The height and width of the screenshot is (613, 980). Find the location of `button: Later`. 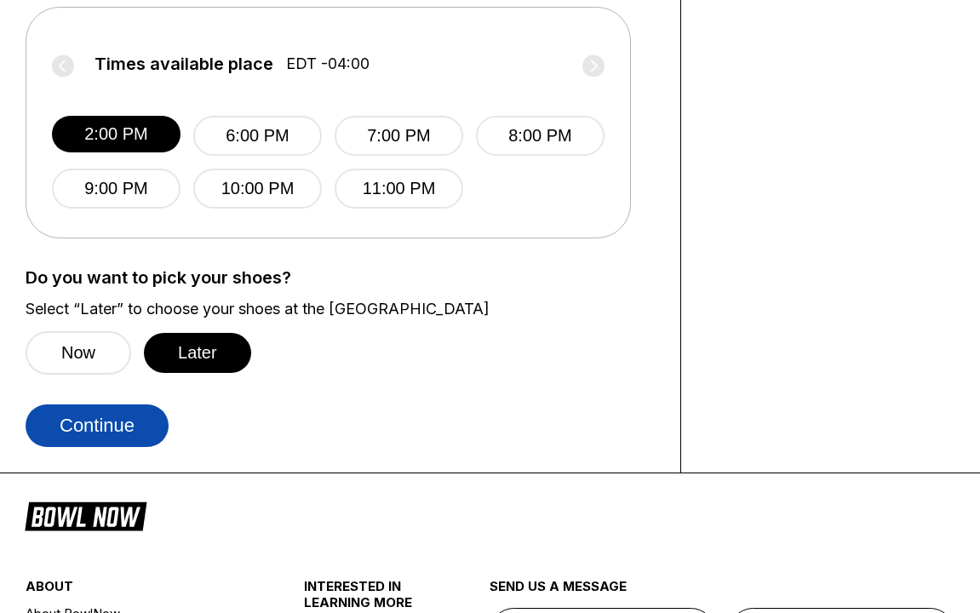

button: Later is located at coordinates (197, 352).